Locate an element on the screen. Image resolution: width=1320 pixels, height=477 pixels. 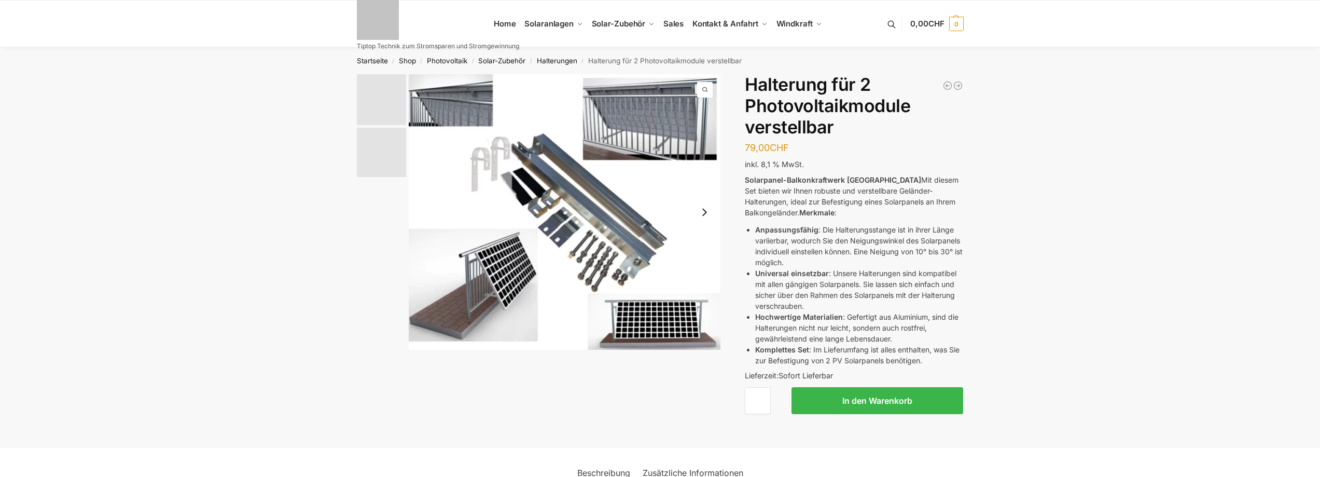
a: Halterungen is located at coordinates (557, 61).